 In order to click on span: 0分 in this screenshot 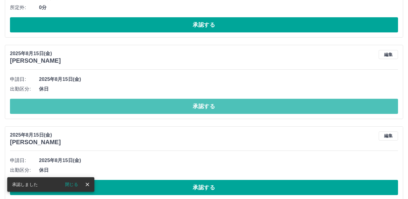, I will do `click(219, 8)`.